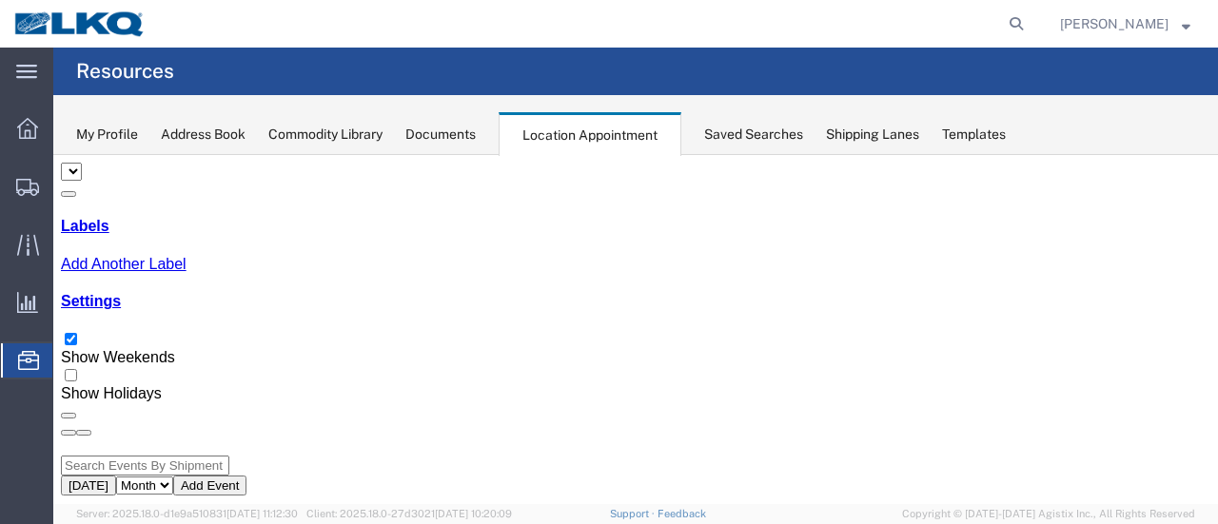 The image size is (1218, 524). I want to click on div: Commodity Library, so click(326, 134).